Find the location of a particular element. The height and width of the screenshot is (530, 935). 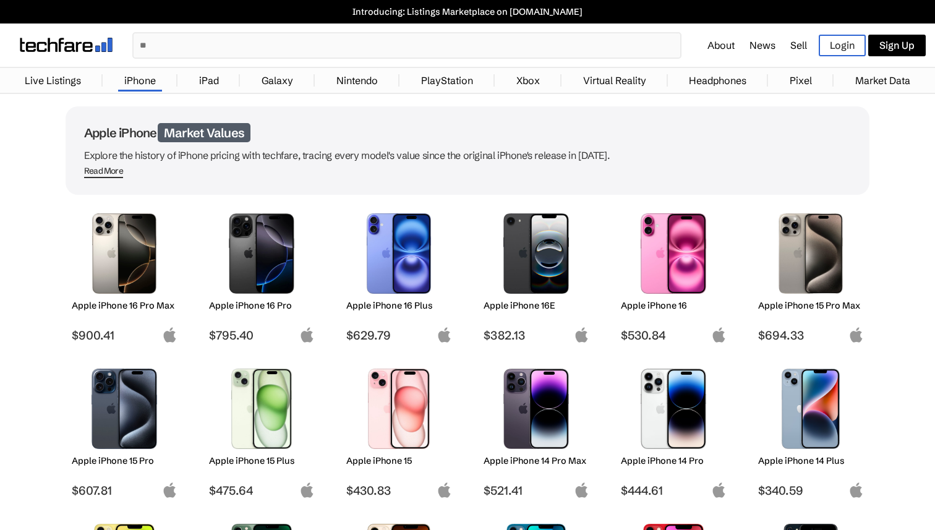

a: iPad is located at coordinates (209, 80).